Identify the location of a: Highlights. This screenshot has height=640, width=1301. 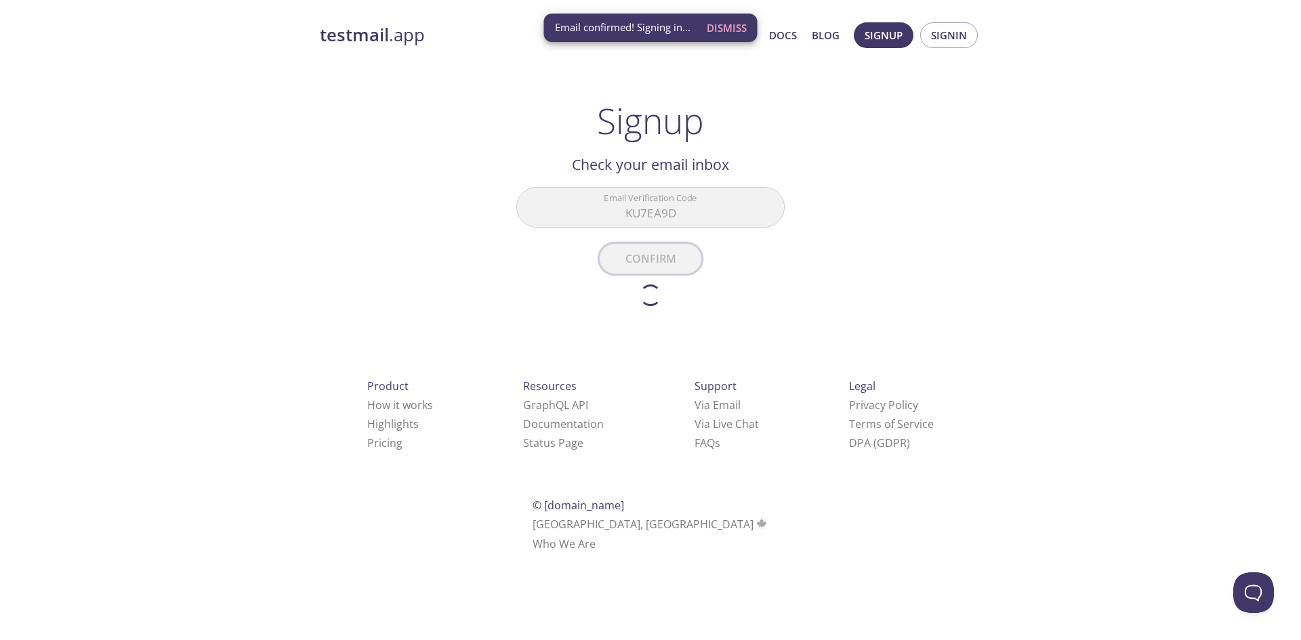
(393, 424).